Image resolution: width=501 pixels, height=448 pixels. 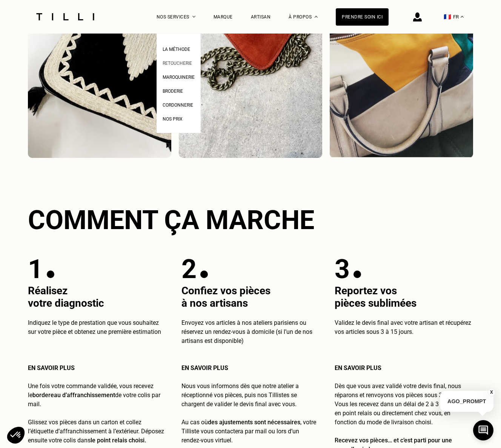 I want to click on div: Prendre soin ici, so click(x=362, y=17).